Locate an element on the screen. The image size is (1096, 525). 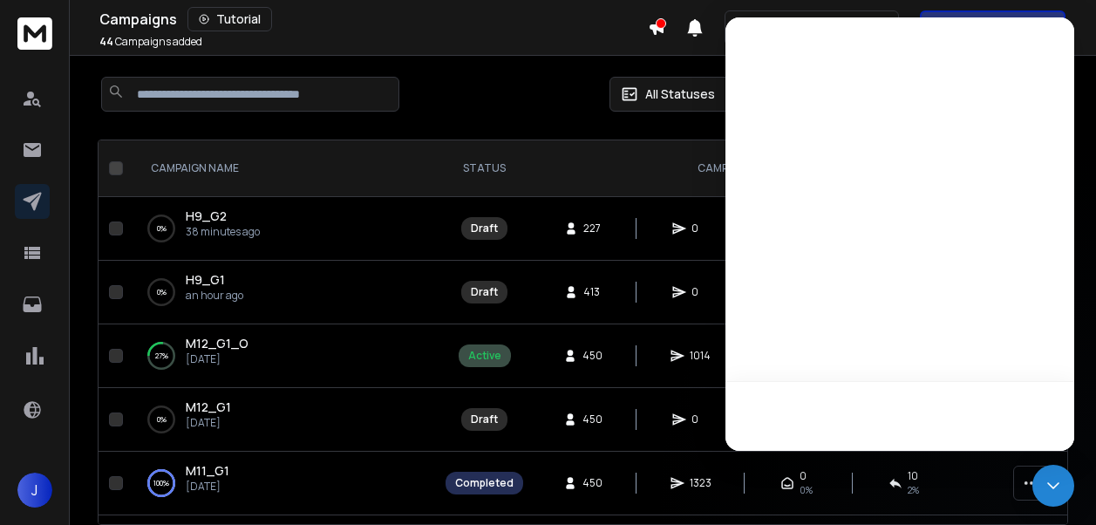
button: Tutorial is located at coordinates (229, 19).